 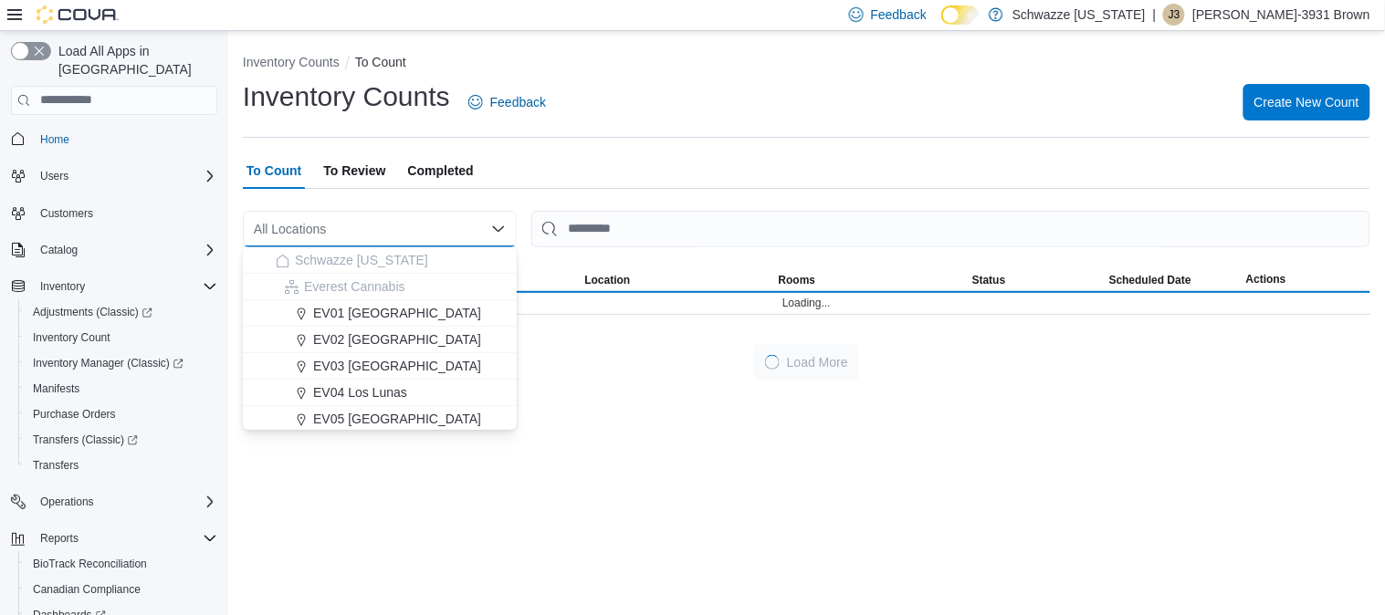 What do you see at coordinates (354, 171) in the screenshot?
I see `span: To Review` at bounding box center [354, 171].